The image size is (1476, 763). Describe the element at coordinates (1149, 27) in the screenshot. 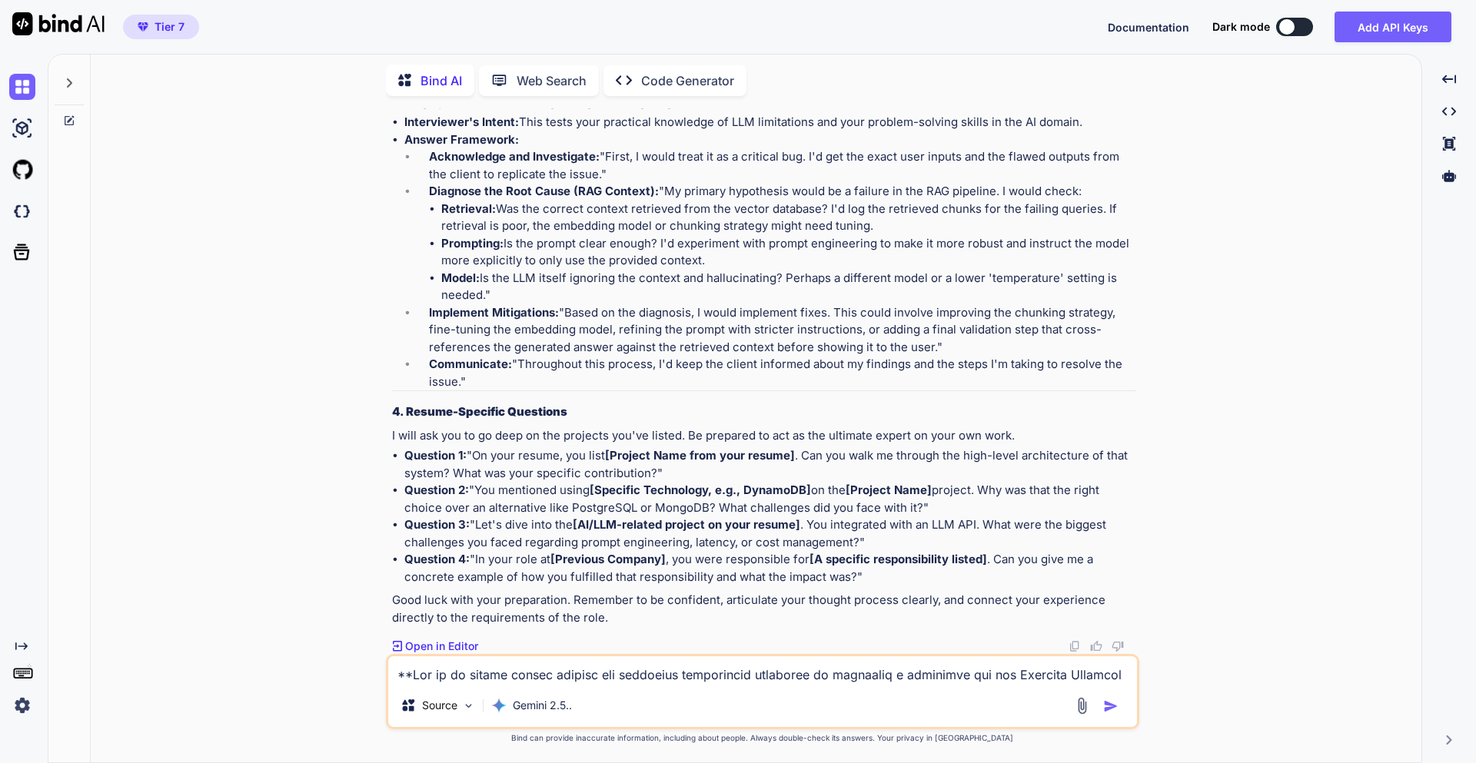

I see `span: Documentation` at that location.